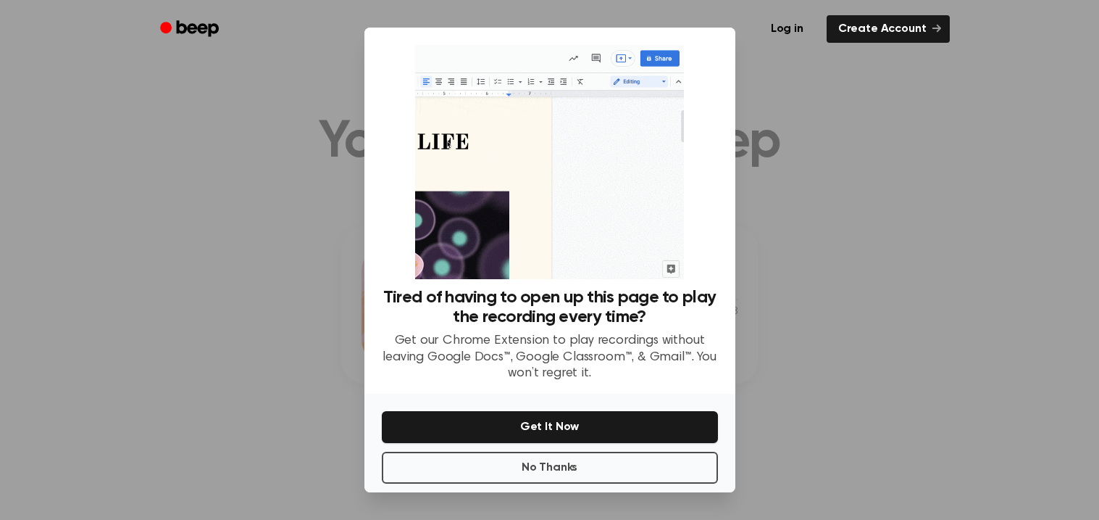 The height and width of the screenshot is (520, 1099). What do you see at coordinates (550, 357) in the screenshot?
I see `p: Get our Chrome Extension to play recordings without leaving Google Docs™, Google Classroom™, & Gm...` at bounding box center [550, 357].